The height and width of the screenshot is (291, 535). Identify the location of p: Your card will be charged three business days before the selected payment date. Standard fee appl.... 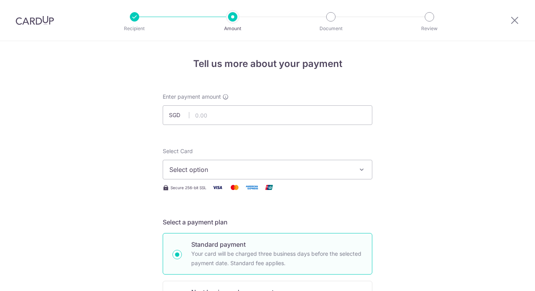
(277, 258).